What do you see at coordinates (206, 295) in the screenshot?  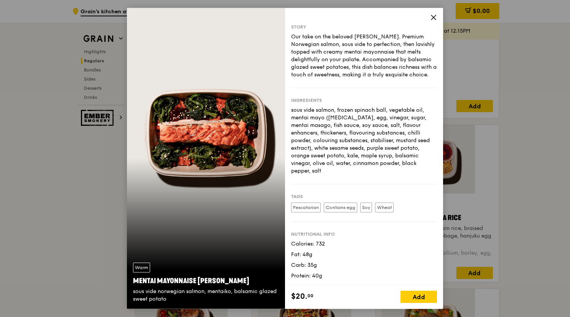 I see `div: sous vide norwegian salmon, mentaiko, balsamic glazed sweet potato` at bounding box center [206, 295].